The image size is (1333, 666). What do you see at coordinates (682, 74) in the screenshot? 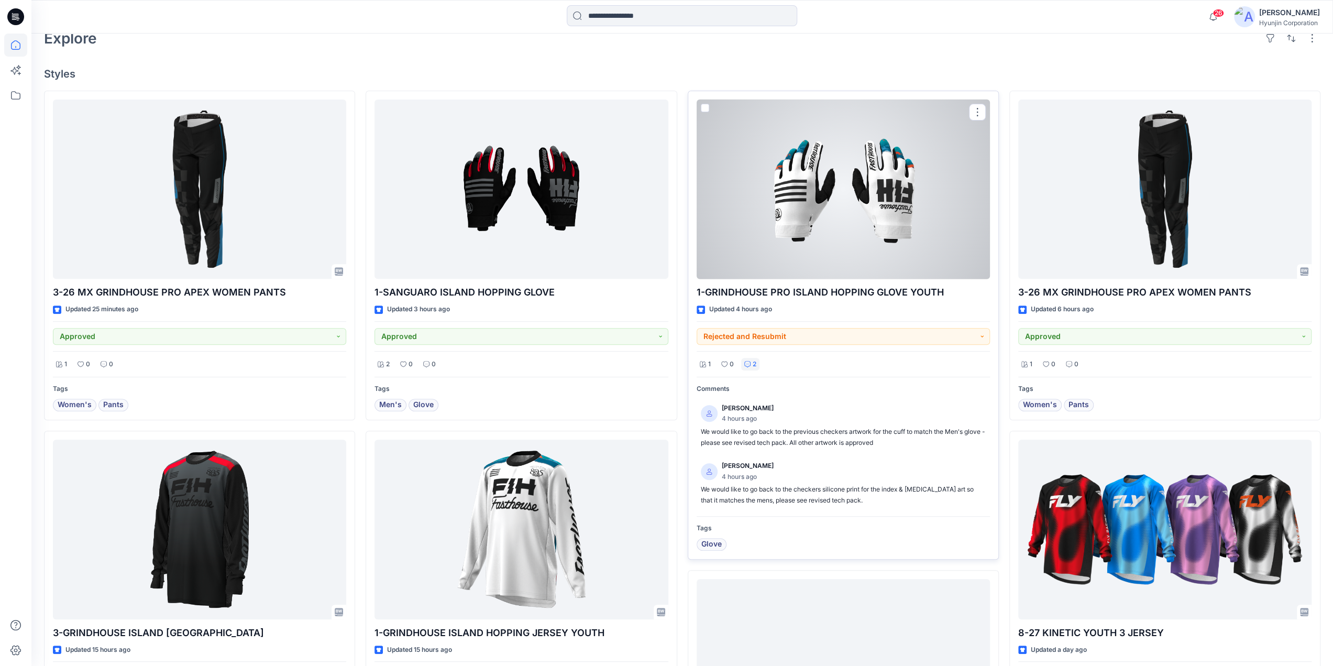
I see `h4: Styles` at bounding box center [682, 74].